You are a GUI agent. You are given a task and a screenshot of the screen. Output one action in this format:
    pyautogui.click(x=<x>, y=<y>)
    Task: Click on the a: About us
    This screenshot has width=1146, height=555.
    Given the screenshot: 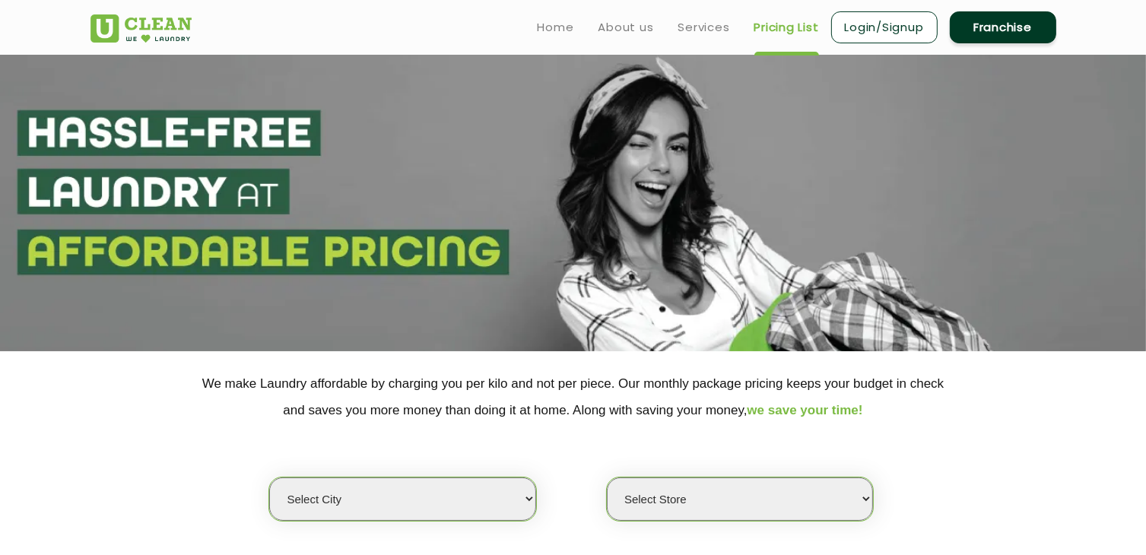 What is the action you would take?
    pyautogui.click(x=626, y=27)
    